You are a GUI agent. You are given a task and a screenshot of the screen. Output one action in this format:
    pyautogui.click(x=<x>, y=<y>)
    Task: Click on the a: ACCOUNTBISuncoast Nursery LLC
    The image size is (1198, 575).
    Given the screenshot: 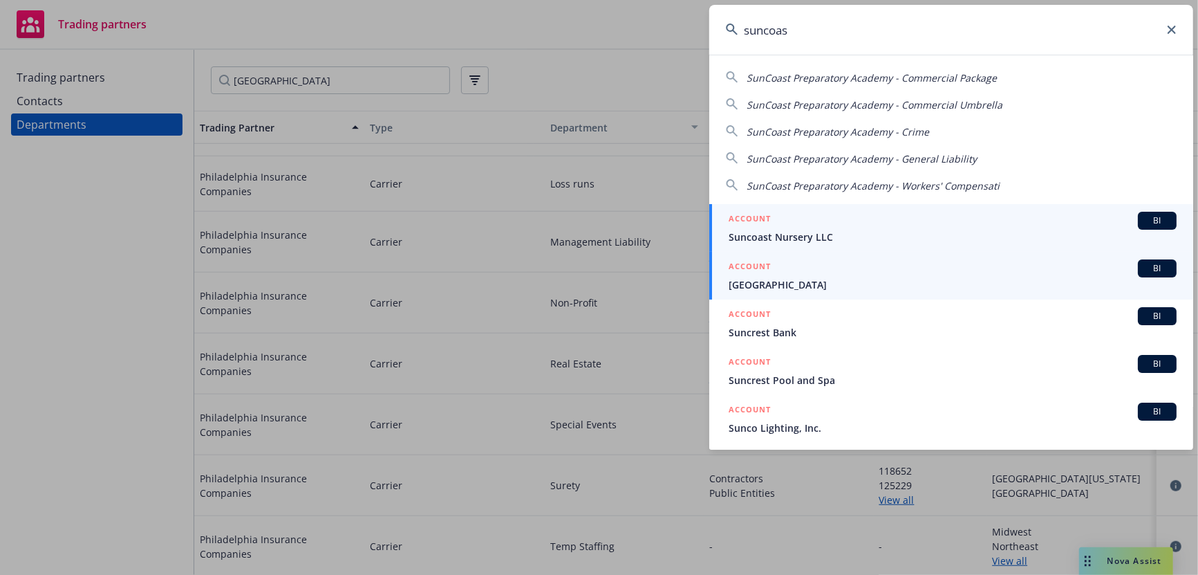 What is the action you would take?
    pyautogui.click(x=951, y=227)
    